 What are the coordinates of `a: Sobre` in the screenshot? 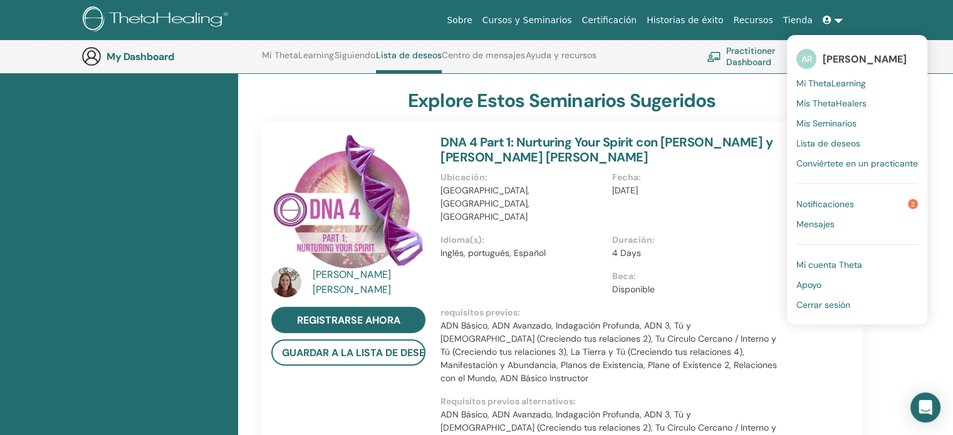 It's located at (459, 20).